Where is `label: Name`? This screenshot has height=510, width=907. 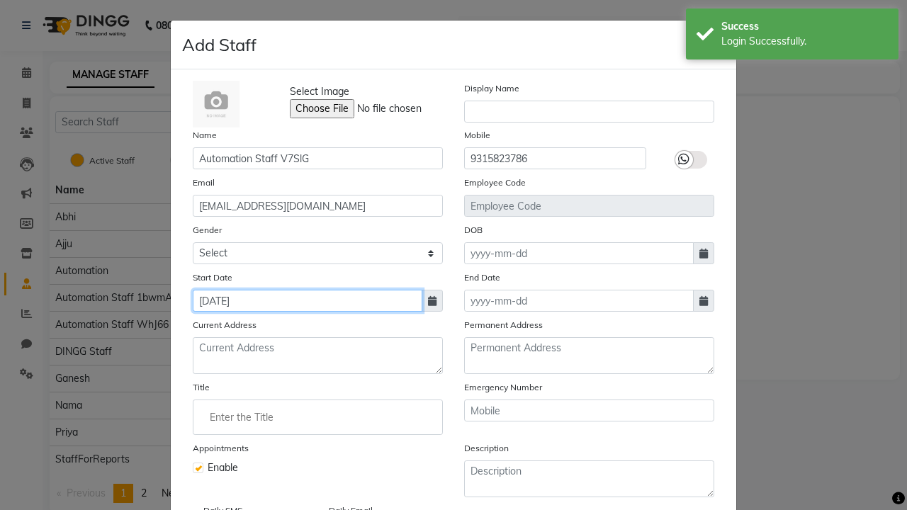 label: Name is located at coordinates (205, 135).